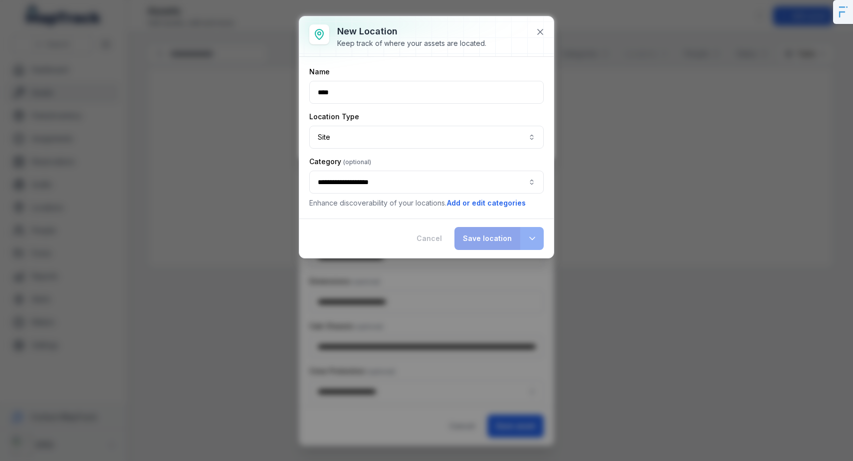 Image resolution: width=853 pixels, height=461 pixels. What do you see at coordinates (340, 162) in the screenshot?
I see `label: Category` at bounding box center [340, 162].